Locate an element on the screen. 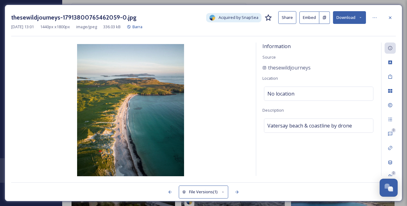  button: Download is located at coordinates (349, 17).